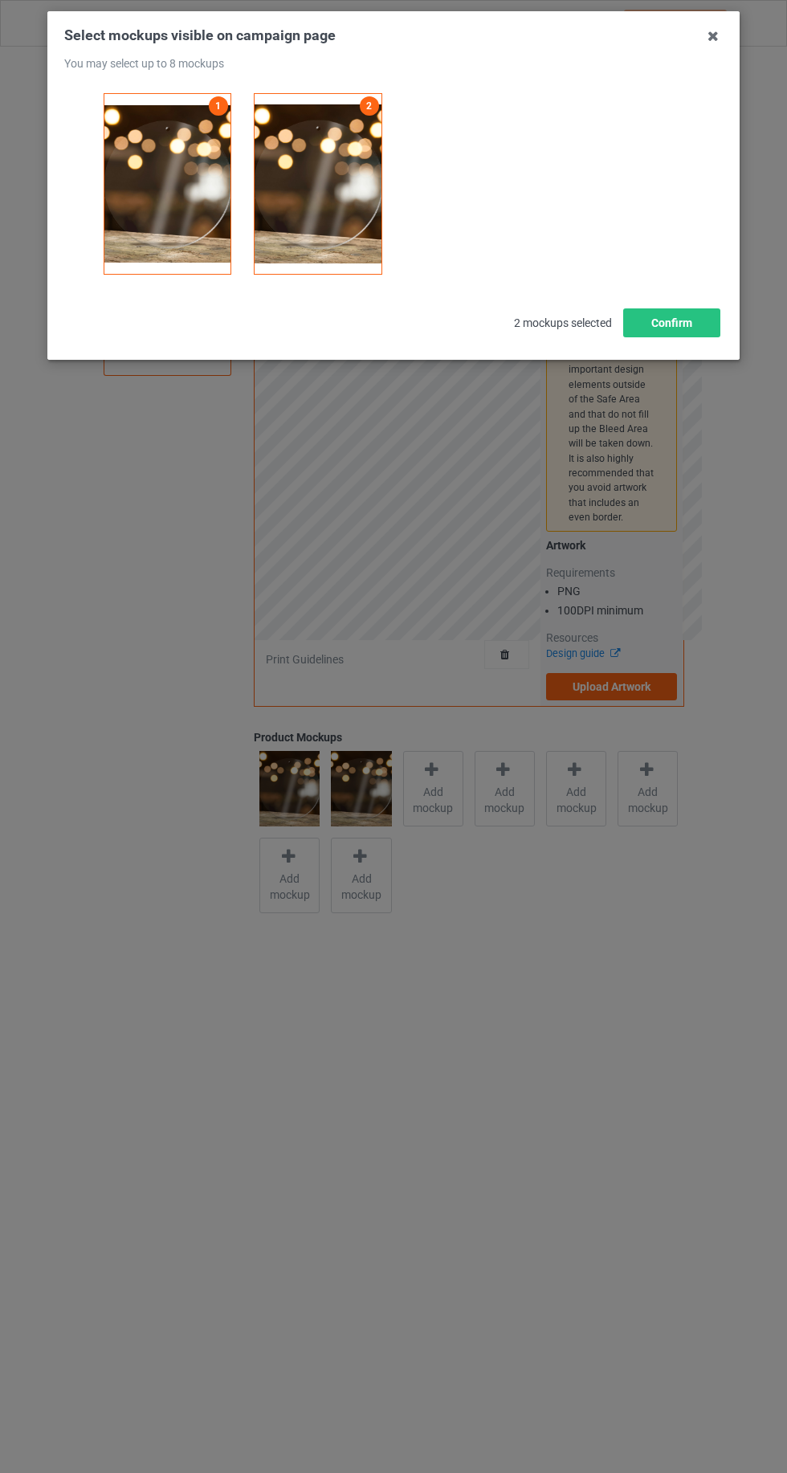 Image resolution: width=787 pixels, height=1473 pixels. I want to click on button: Confirm, so click(672, 323).